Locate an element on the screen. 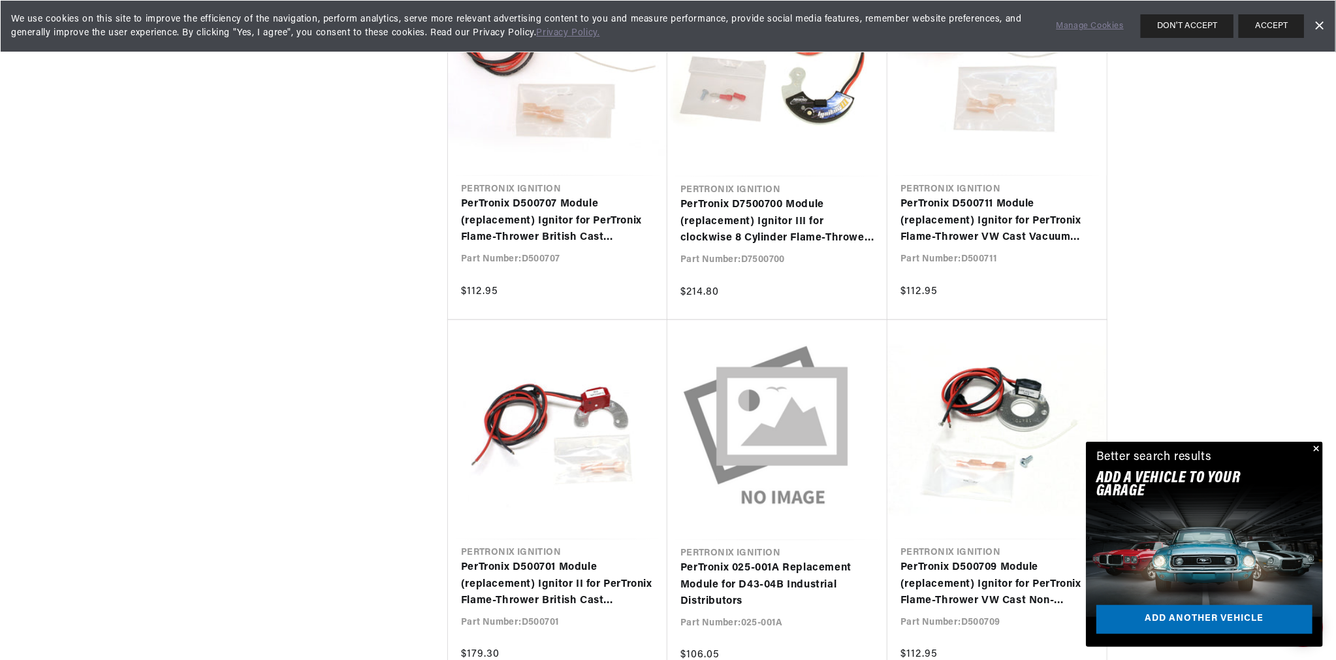 The height and width of the screenshot is (660, 1336). a: PerTronix D500711 Module (replacement) Ignitor for PerTronix Flame-Thrower VW Cast Vacuum Distrib... is located at coordinates (997, 221).